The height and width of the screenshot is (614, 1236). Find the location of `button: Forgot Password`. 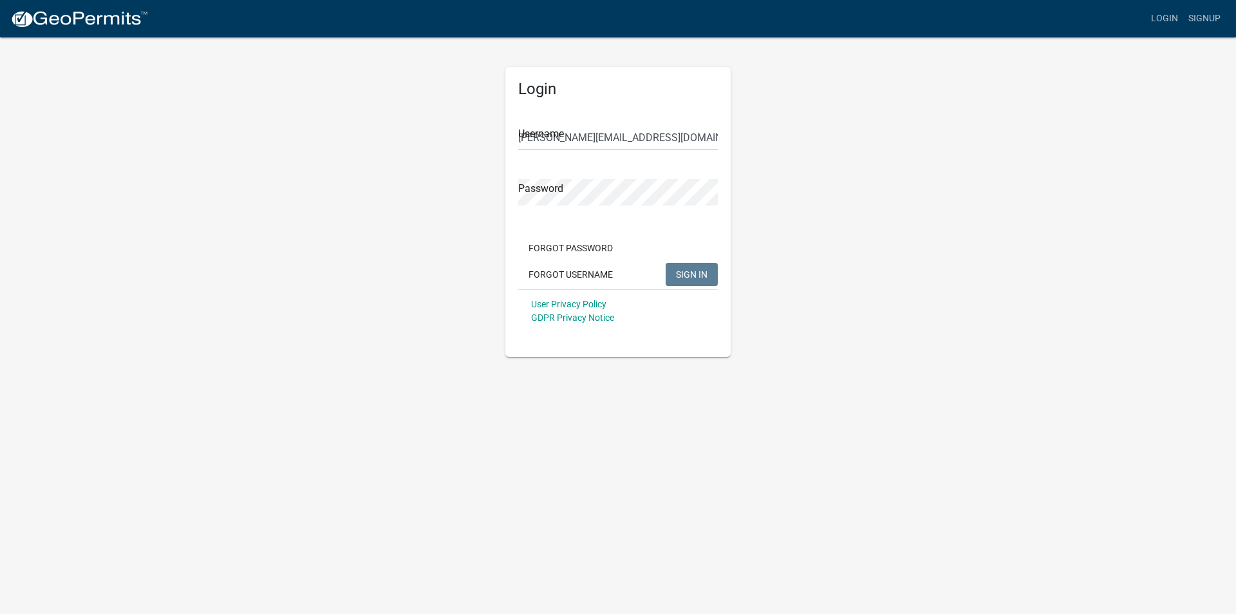

button: Forgot Password is located at coordinates (570, 248).